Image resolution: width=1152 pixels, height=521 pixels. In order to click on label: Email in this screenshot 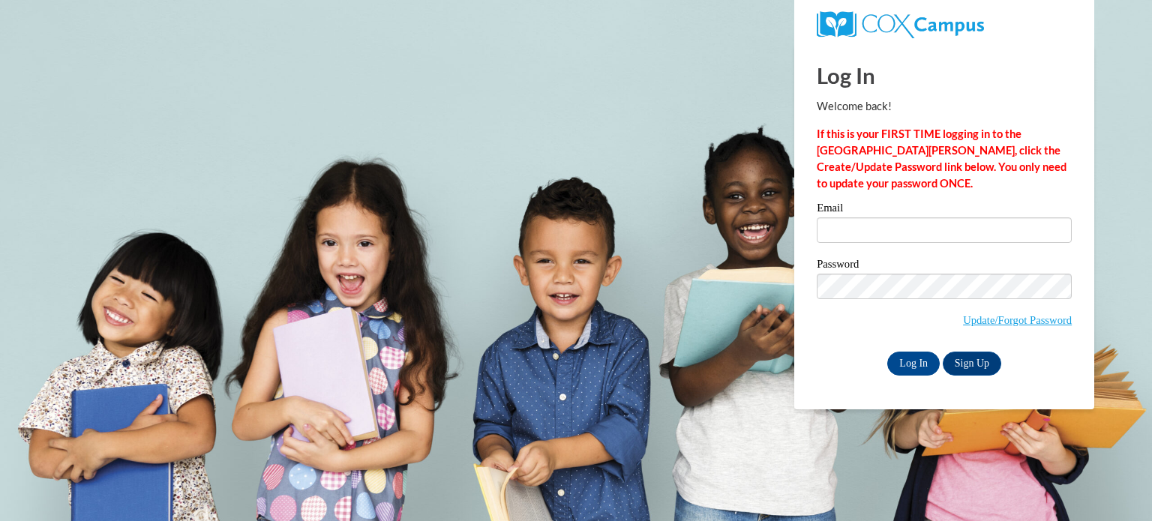, I will do `click(944, 210)`.